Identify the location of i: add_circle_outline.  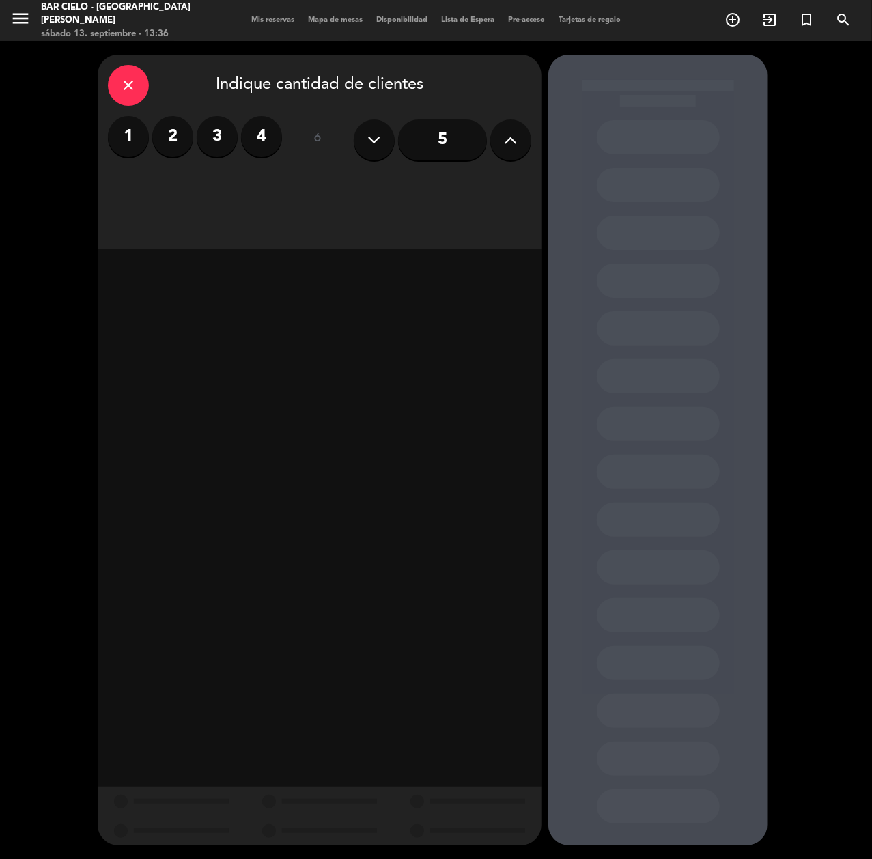
(733, 20).